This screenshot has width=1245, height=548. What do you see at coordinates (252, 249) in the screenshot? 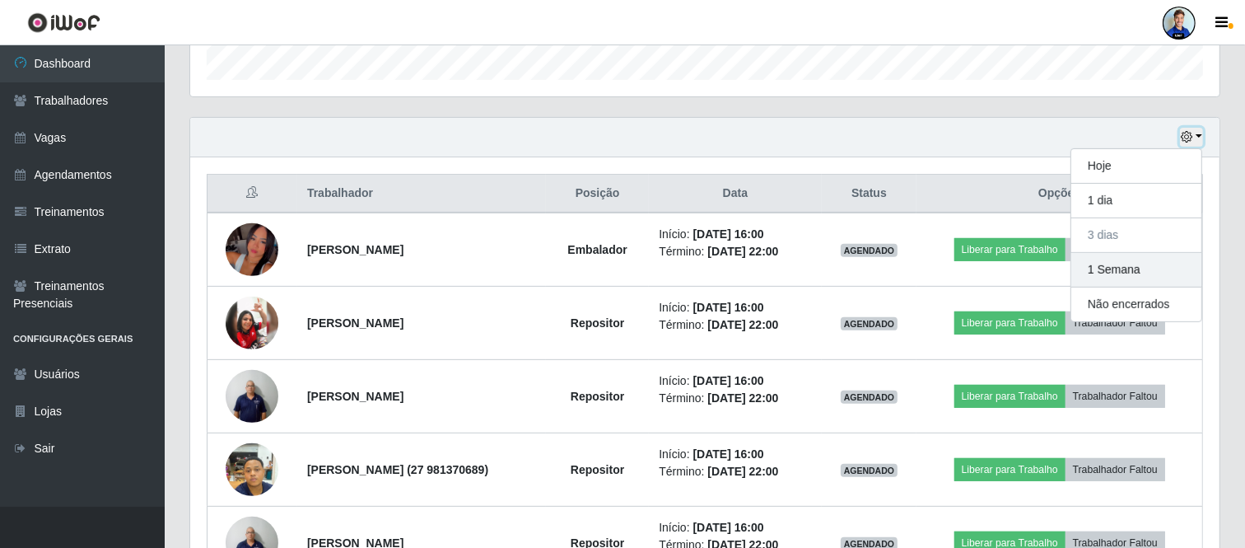
I see `img: 1749472878904.jpeg` at bounding box center [252, 249].